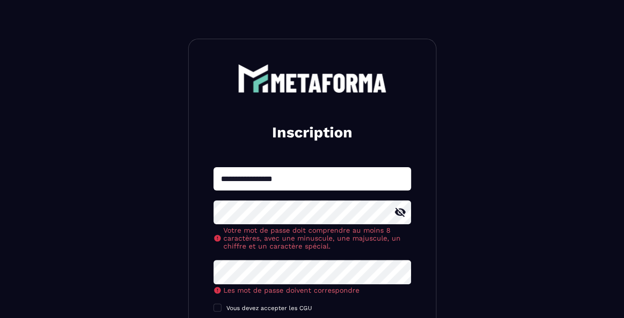  Describe the element at coordinates (312, 78) in the screenshot. I see `img: logo` at that location.